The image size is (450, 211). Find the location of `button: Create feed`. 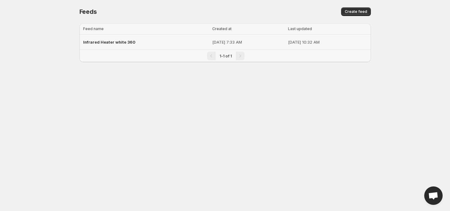

button: Create feed is located at coordinates (356, 12).